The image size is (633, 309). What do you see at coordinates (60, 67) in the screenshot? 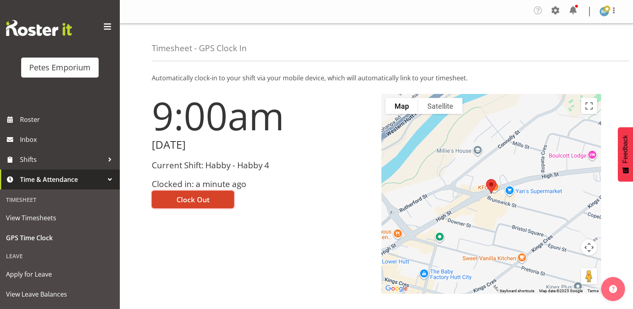
I see `div: Petes Emporium` at bounding box center [60, 67].